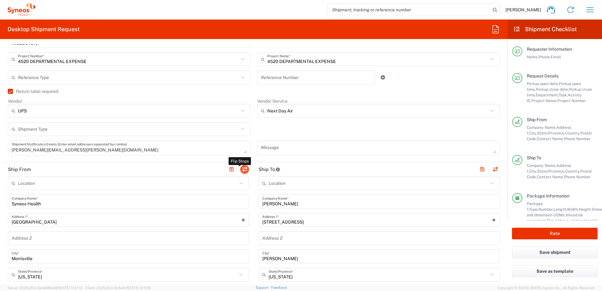 This screenshot has height=291, width=602. Describe the element at coordinates (548, 196) in the screenshot. I see `span: Package Information` at that location.